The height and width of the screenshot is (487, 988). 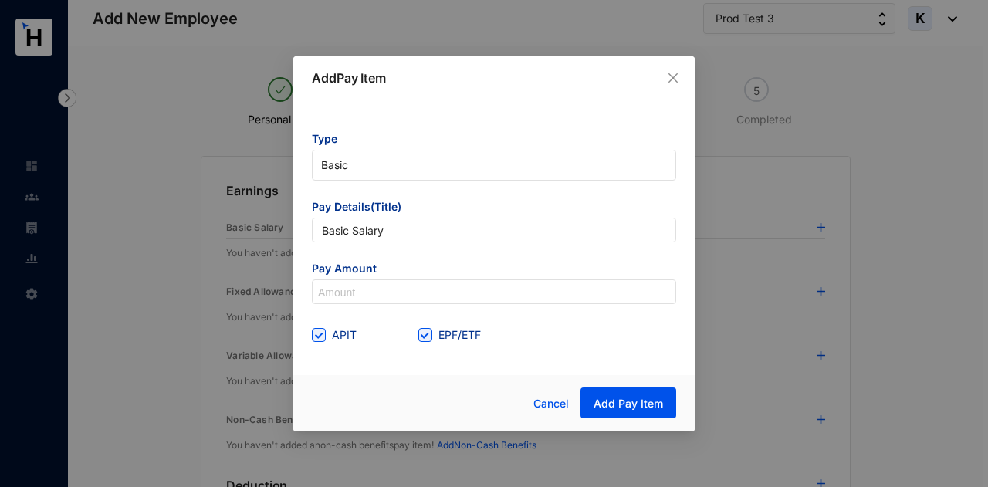 What do you see at coordinates (494, 270) in the screenshot?
I see `span: Pay Amount` at bounding box center [494, 270].